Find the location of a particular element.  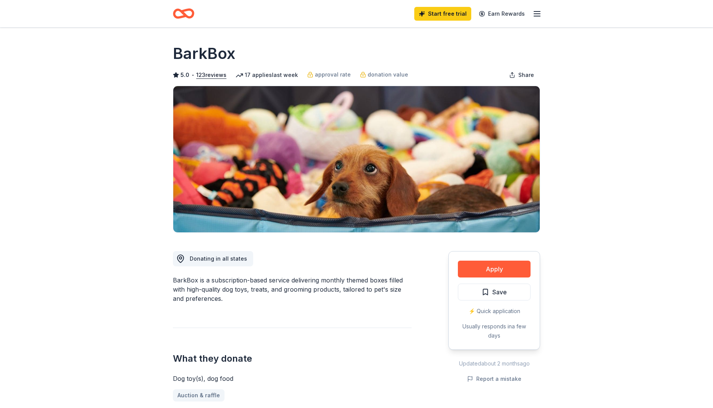

button: Share is located at coordinates (521, 75).